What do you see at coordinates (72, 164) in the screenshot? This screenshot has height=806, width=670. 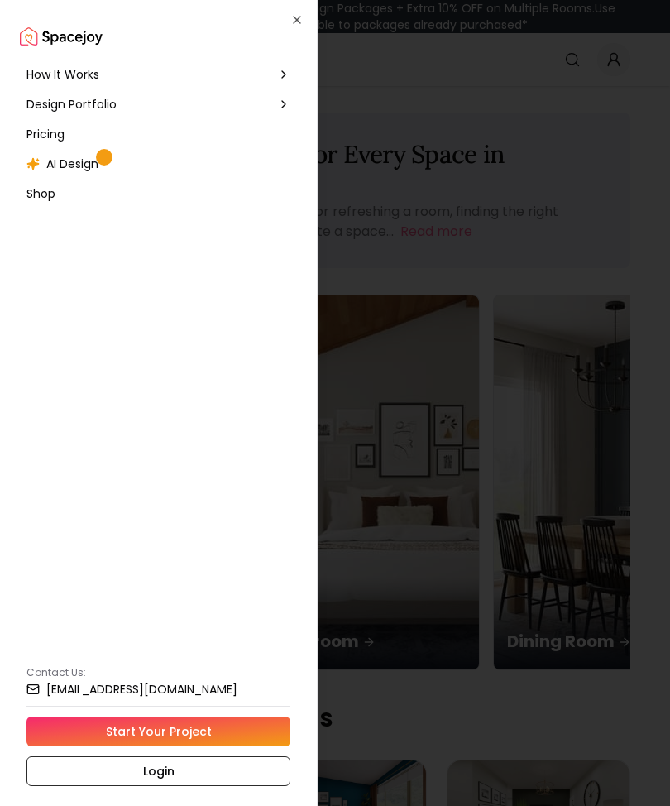 I see `span: AI Design` at bounding box center [72, 164].